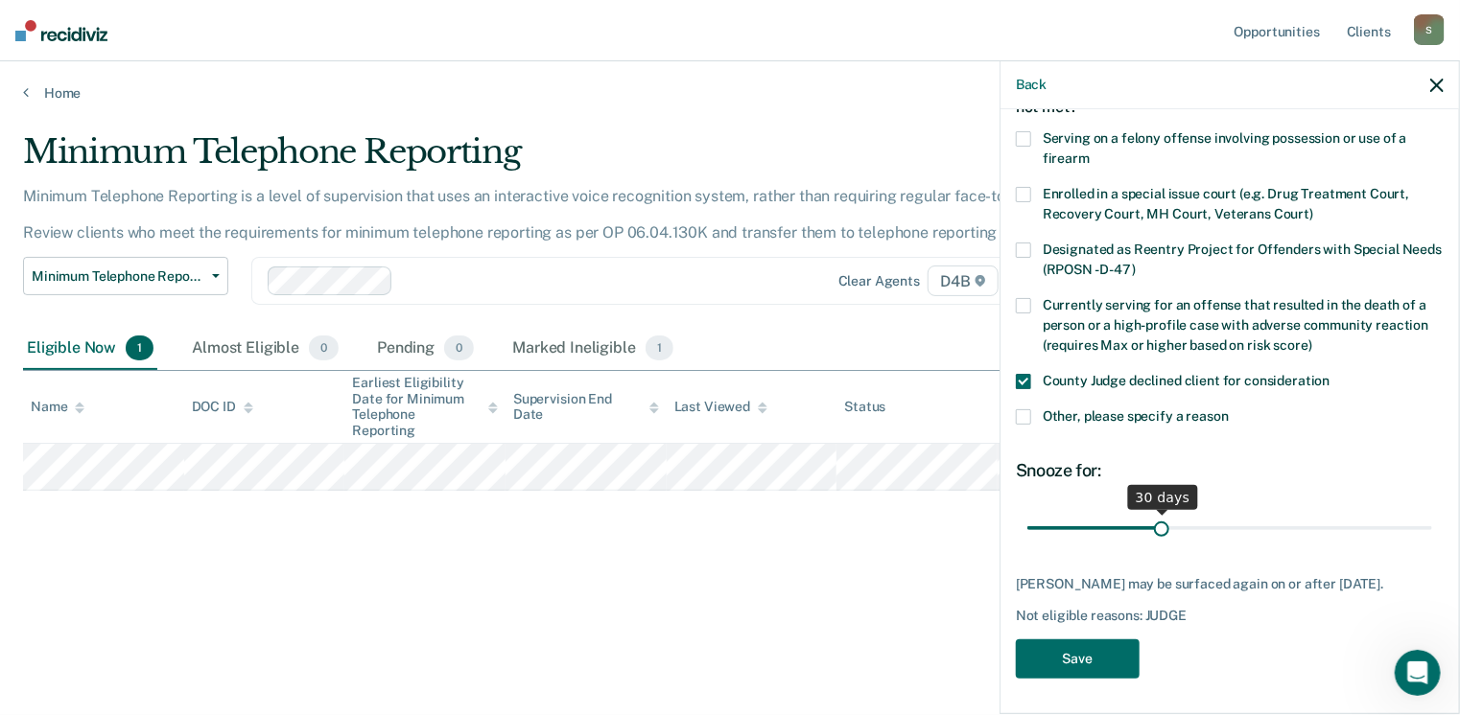 This screenshot has height=715, width=1460. What do you see at coordinates (1226, 203) in the screenshot?
I see `span: Enrolled in a special issue court (e.g. Drug Treatment Court, Recovery Court, MH Court, Veterans ...` at bounding box center [1226, 203].